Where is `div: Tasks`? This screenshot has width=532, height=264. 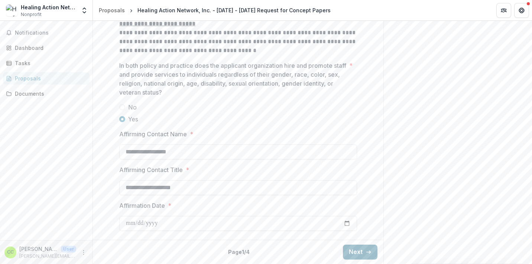 div: Tasks is located at coordinates (49, 63).